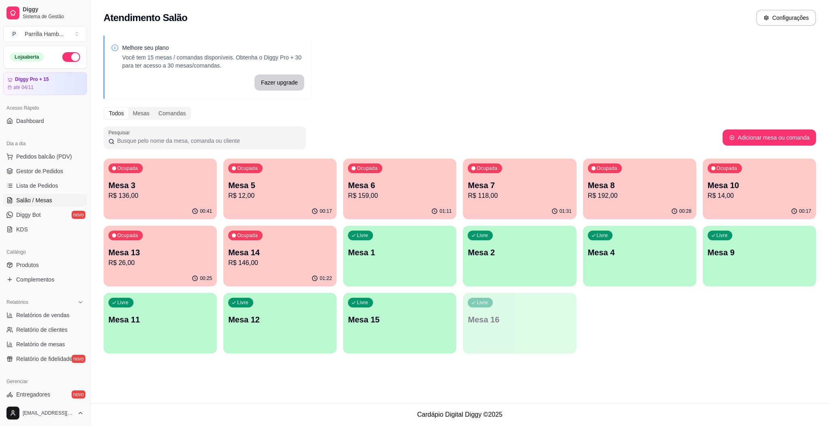  I want to click on p: Mesa 1, so click(400, 253).